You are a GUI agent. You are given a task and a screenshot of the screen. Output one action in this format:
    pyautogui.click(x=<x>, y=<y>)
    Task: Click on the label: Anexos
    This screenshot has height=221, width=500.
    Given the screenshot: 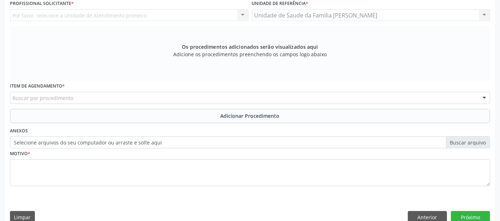 What is the action you would take?
    pyautogui.click(x=19, y=131)
    